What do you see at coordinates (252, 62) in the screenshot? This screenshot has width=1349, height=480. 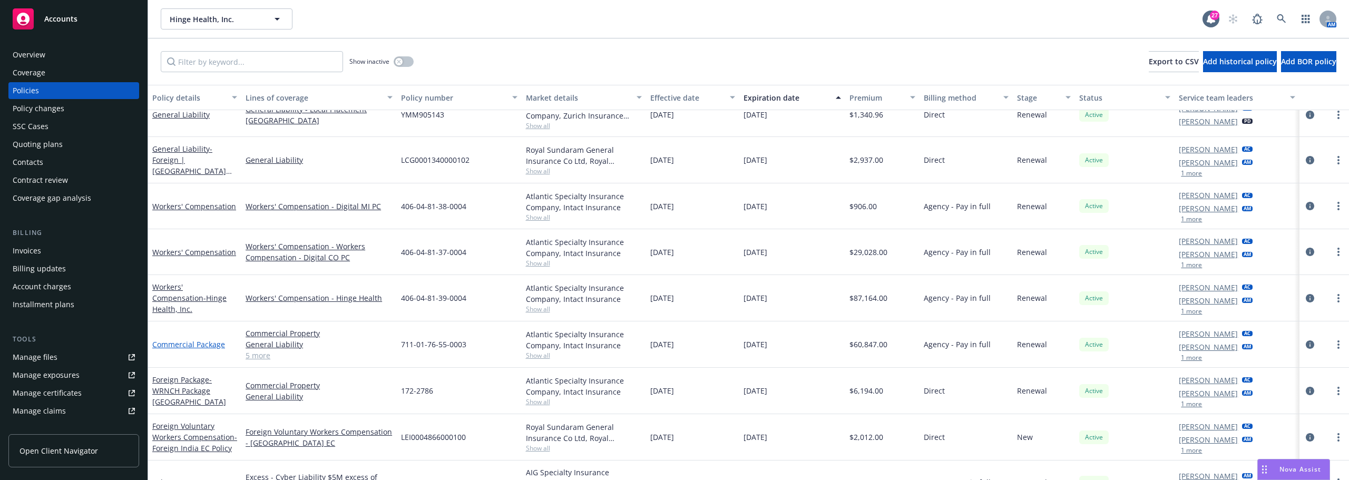 I see `input: Filter by keyword...` at bounding box center [252, 62].